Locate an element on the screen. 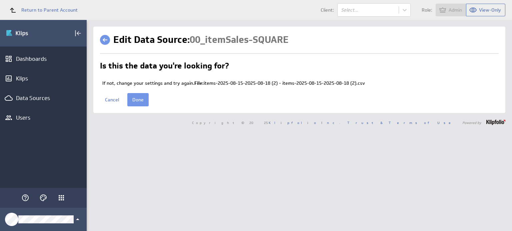 The image size is (512, 231). div: Help is located at coordinates (25, 198).